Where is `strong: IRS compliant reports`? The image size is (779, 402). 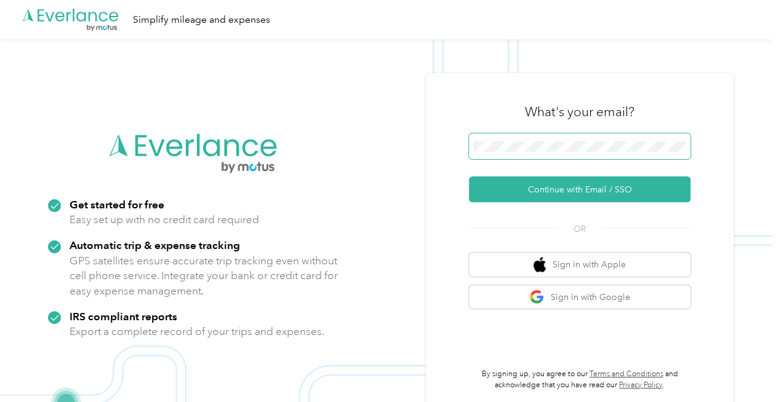
strong: IRS compliant reports is located at coordinates (123, 316).